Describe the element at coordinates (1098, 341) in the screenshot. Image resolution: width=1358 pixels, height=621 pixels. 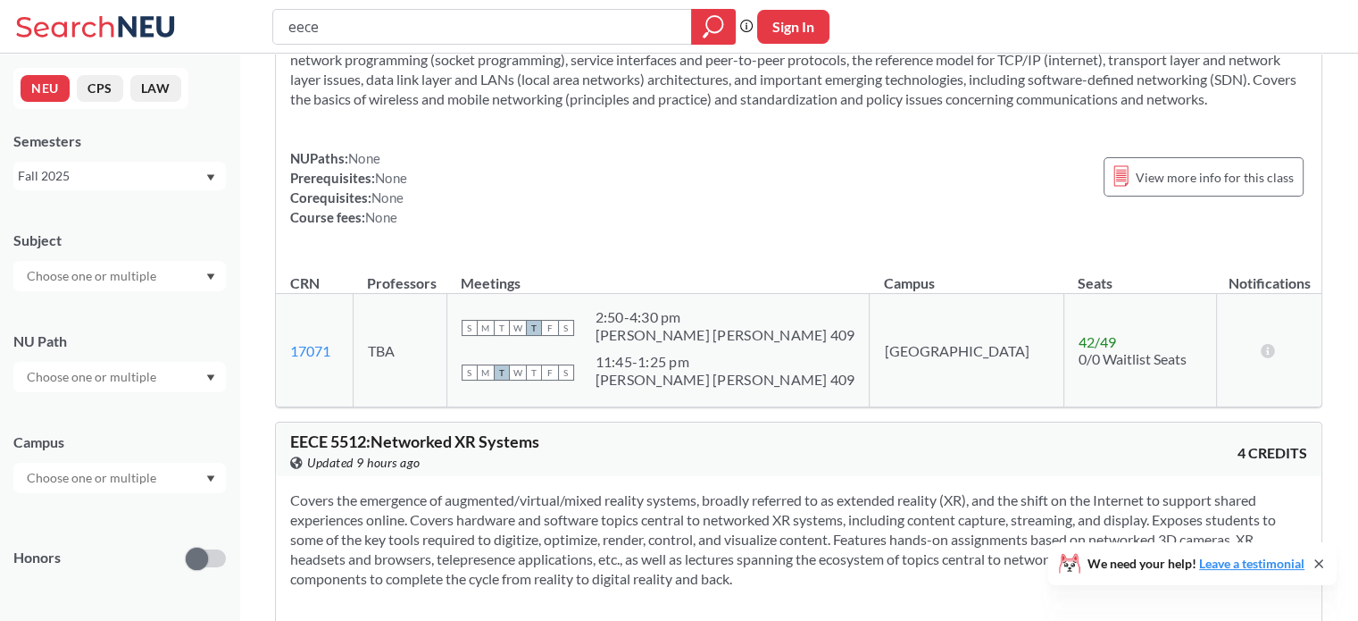
I see `span: 42 / 49` at that location.